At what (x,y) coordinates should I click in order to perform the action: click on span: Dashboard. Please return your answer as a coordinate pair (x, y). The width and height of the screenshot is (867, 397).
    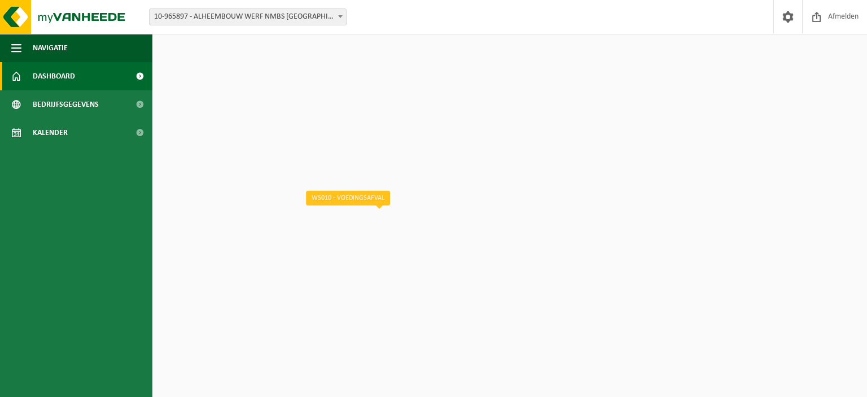
    Looking at the image, I should click on (54, 76).